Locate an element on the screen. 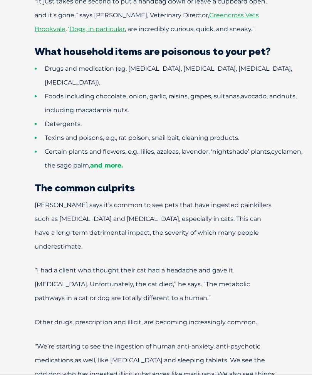 This screenshot has width=312, height=375. h2: What household items are poisonous to your pet? is located at coordinates (156, 52).